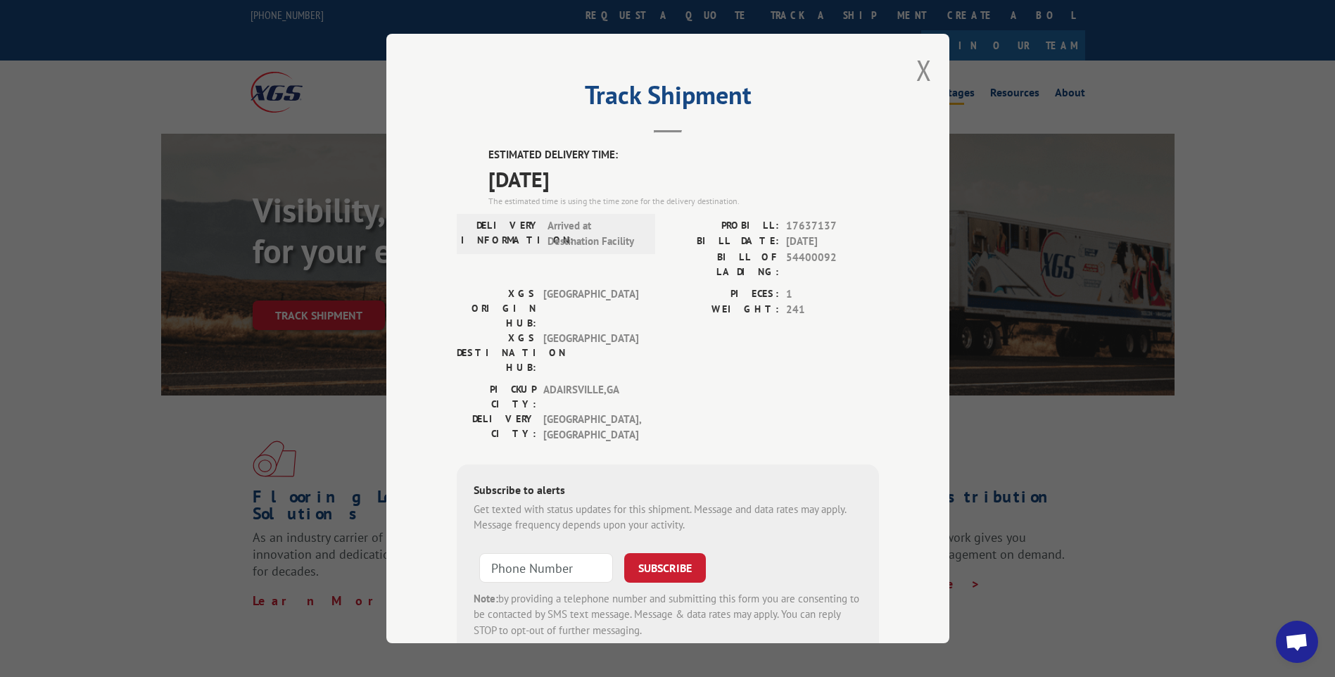  Describe the element at coordinates (668, 517) in the screenshot. I see `div: Get texted with status updates for this shipment. Message and data rates may apply. Message frequ...` at that location.